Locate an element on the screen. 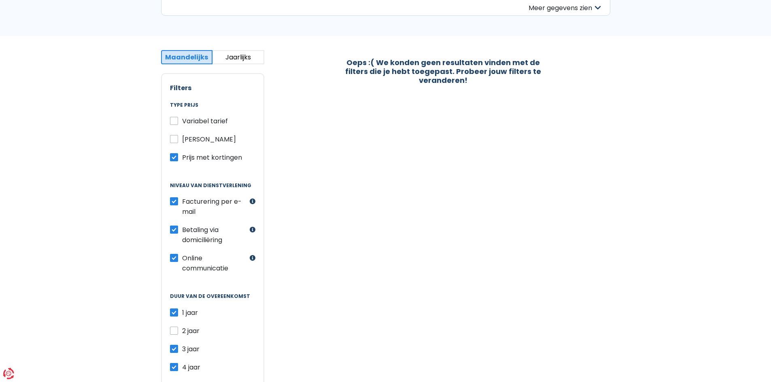 The height and width of the screenshot is (382, 771). legend: Duur van de overeenkomst is located at coordinates (212, 301).